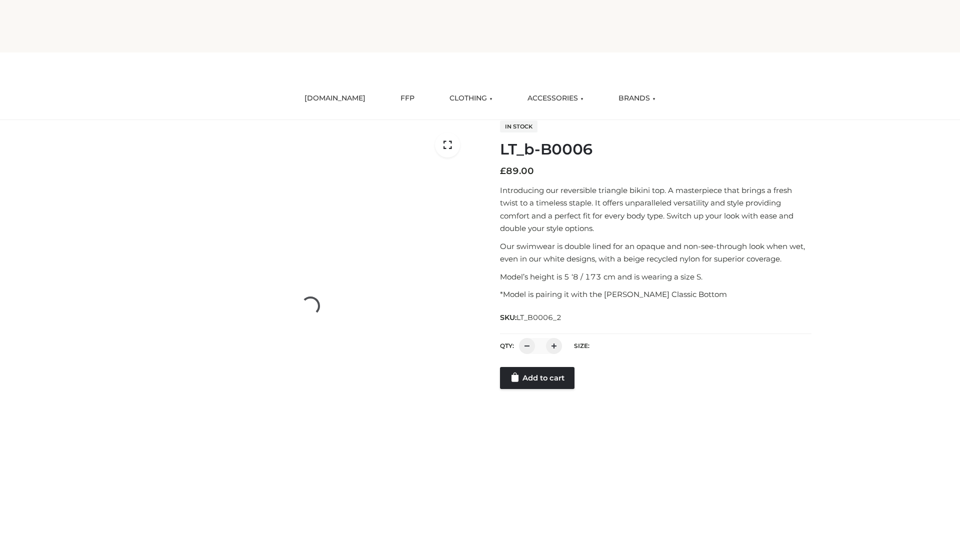 This screenshot has height=540, width=960. Describe the element at coordinates (555, 98) in the screenshot. I see `a: ACCESSORIES` at that location.